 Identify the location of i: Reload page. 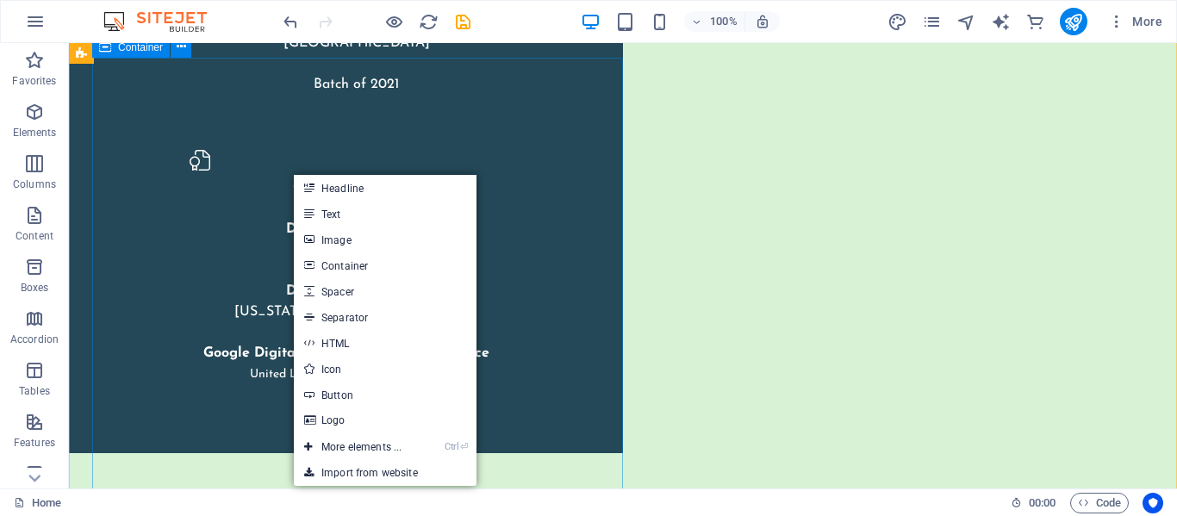
(428, 22).